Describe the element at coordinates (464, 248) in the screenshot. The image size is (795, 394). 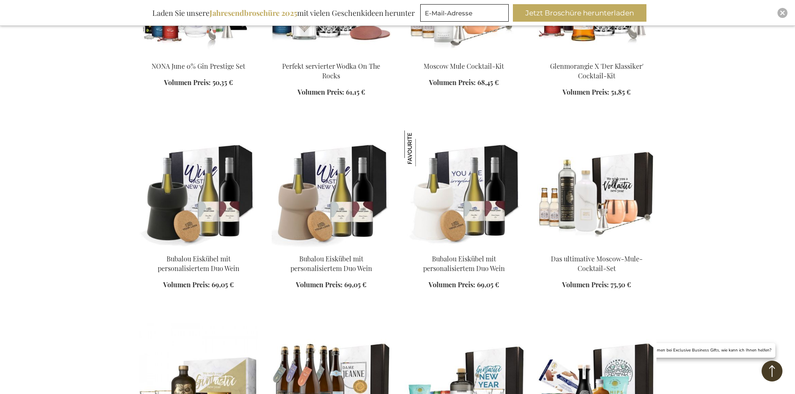
I see `a: Bubalou Eiskübel mit personalisiertem Duo Wein Bubalou Eiskübel mit personalisiertem Duo Wein` at that location.